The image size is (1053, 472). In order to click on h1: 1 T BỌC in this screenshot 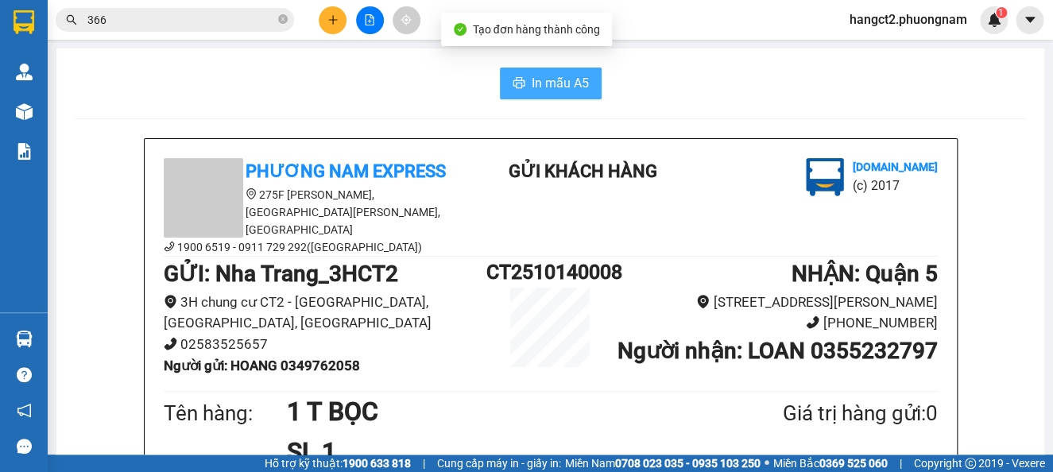, I will do `click(496, 412)`.